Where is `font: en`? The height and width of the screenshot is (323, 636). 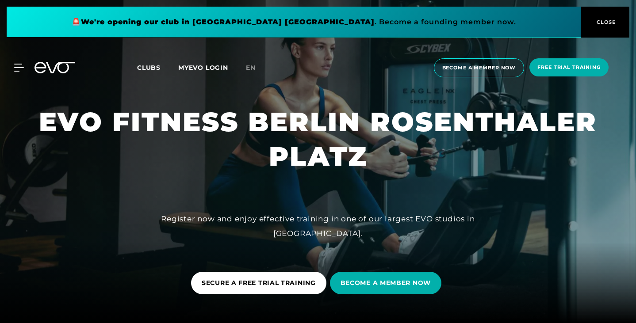 font: en is located at coordinates (251, 68).